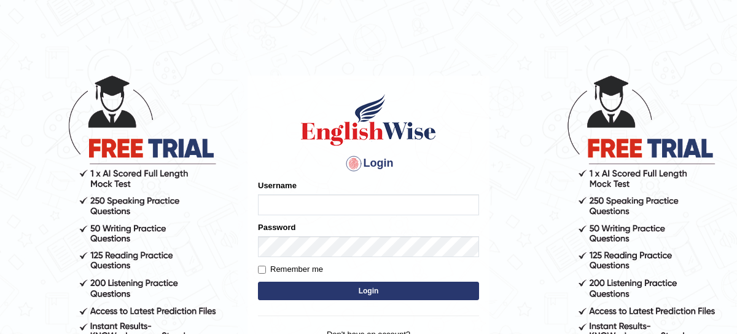 The height and width of the screenshot is (334, 737). I want to click on img: Logo of English Wise sign in for intelligent practice with AI, so click(369, 120).